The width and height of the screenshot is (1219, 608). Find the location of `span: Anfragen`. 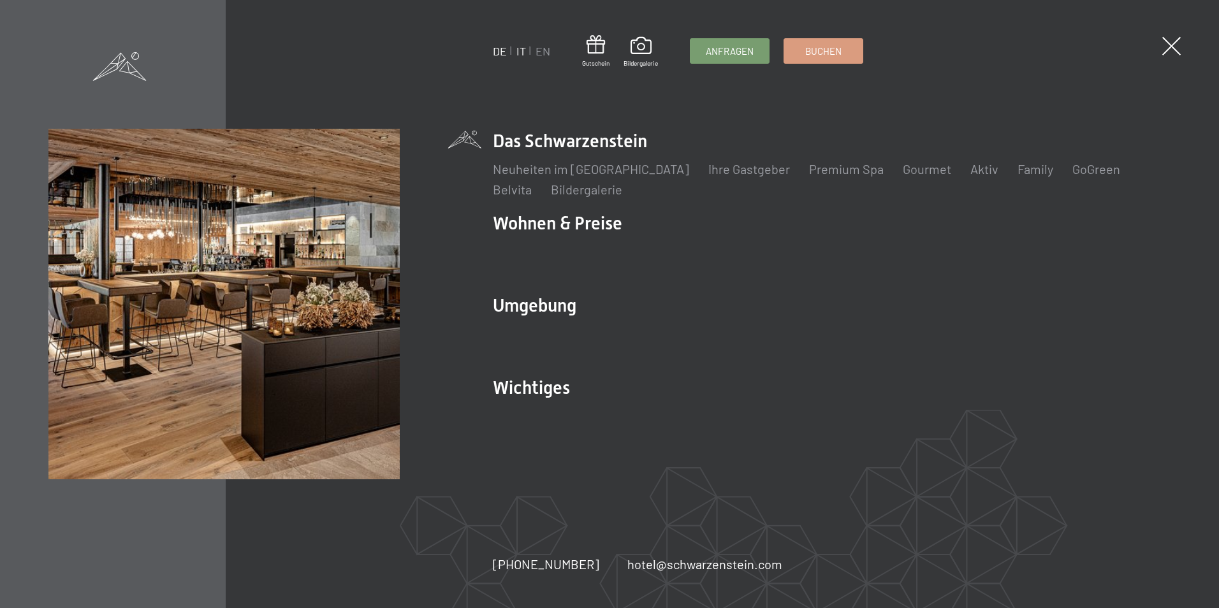

span: Anfragen is located at coordinates (729, 51).